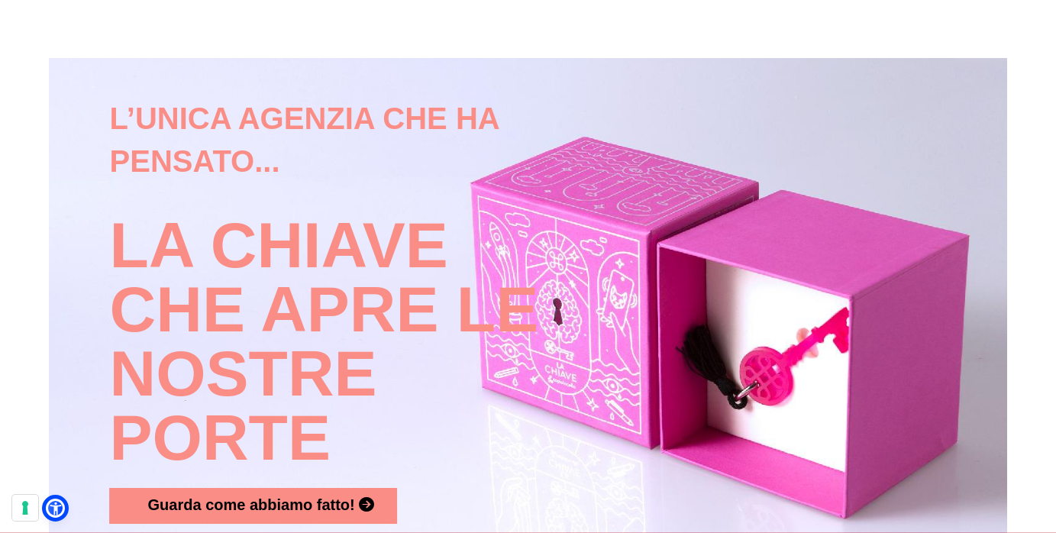 Image resolution: width=1056 pixels, height=533 pixels. Describe the element at coordinates (349, 335) in the screenshot. I see `h4: La Chiave che apre le nostre porte` at that location.